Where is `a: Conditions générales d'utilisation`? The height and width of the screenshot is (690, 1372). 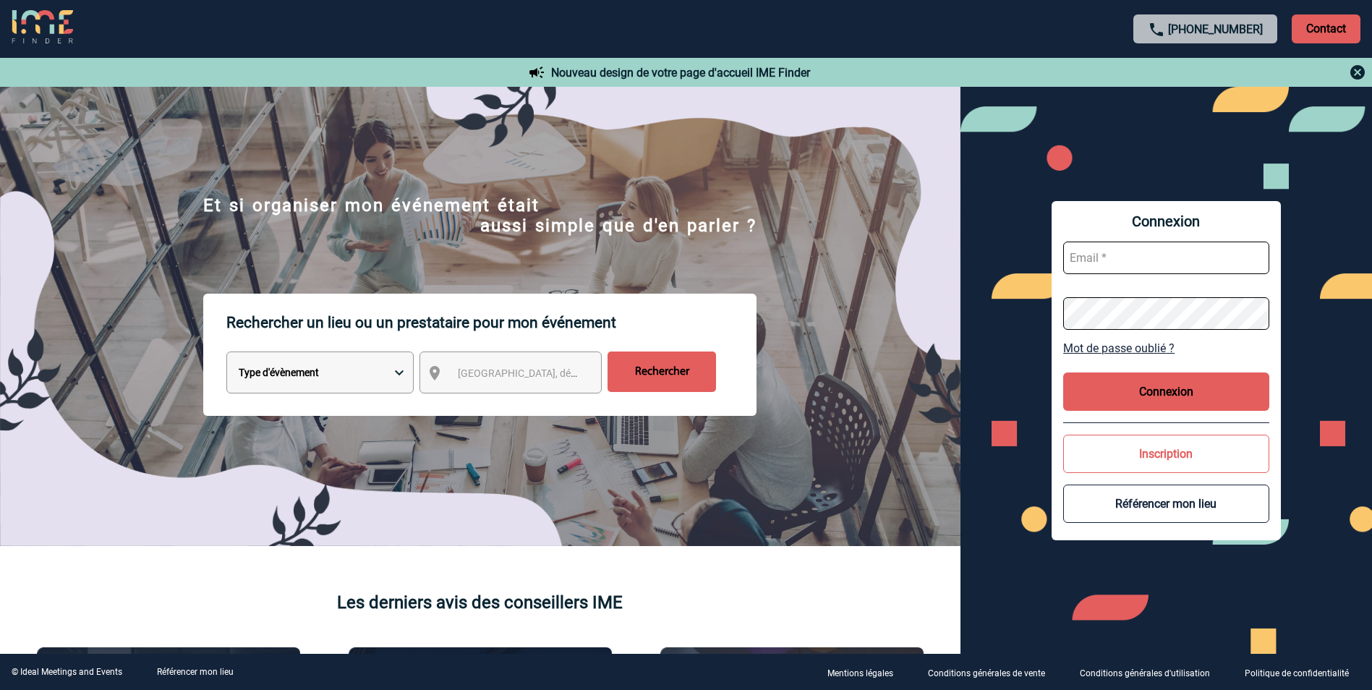 a: Conditions générales d'utilisation is located at coordinates (1150, 672).